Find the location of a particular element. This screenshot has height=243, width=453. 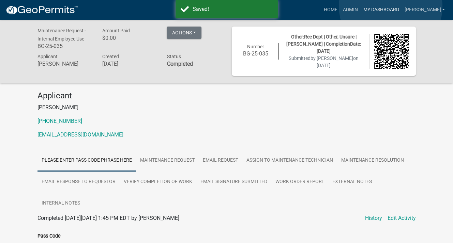

strong: Completed is located at coordinates (179, 64).